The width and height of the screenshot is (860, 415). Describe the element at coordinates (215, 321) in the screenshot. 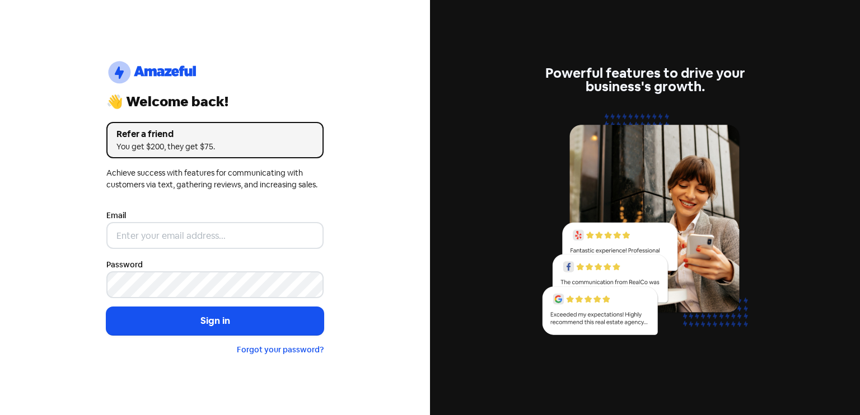

I see `button: Sign in` at that location.